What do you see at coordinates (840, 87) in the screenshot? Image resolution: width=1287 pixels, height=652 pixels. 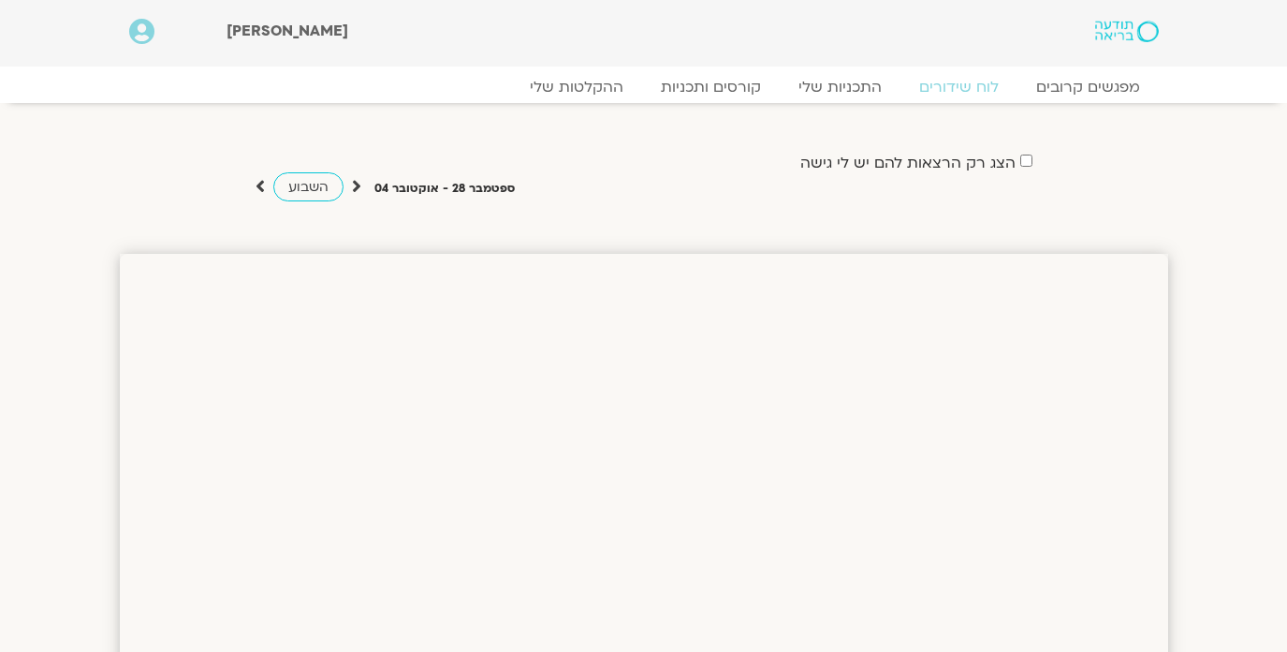 I see `a: התכניות שלי` at bounding box center [840, 87].